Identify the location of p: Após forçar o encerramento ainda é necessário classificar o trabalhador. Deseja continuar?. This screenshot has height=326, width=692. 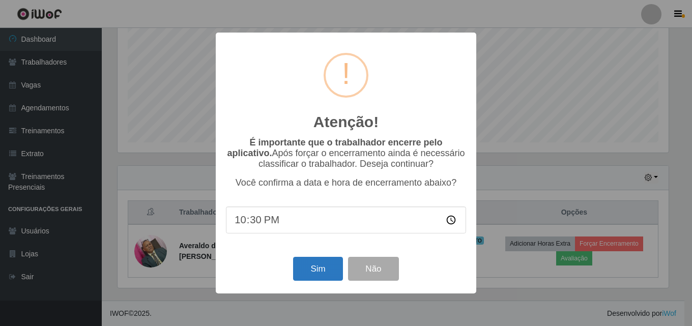
(346, 153).